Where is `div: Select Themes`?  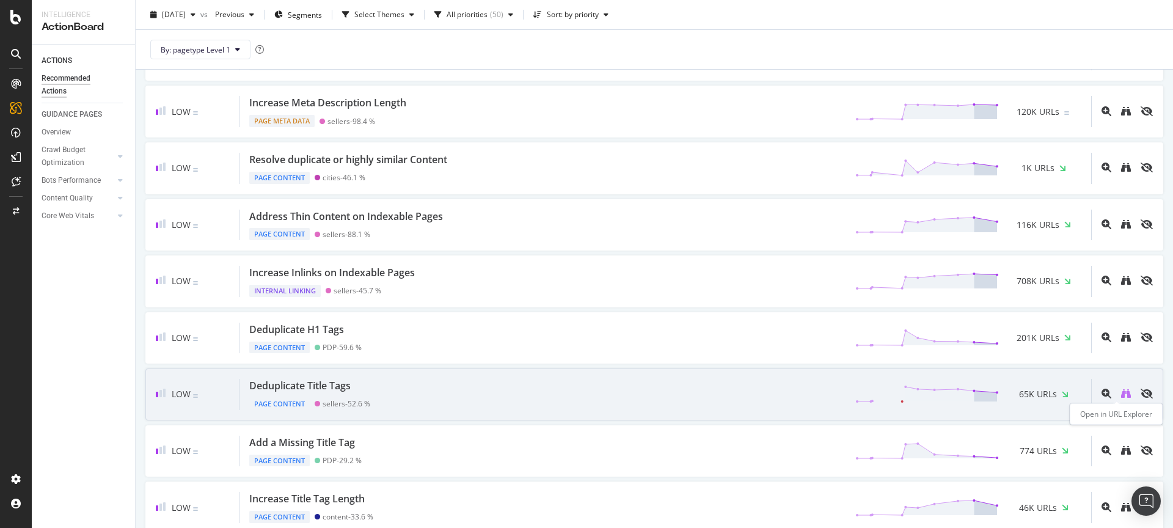
div: Select Themes is located at coordinates (379, 15).